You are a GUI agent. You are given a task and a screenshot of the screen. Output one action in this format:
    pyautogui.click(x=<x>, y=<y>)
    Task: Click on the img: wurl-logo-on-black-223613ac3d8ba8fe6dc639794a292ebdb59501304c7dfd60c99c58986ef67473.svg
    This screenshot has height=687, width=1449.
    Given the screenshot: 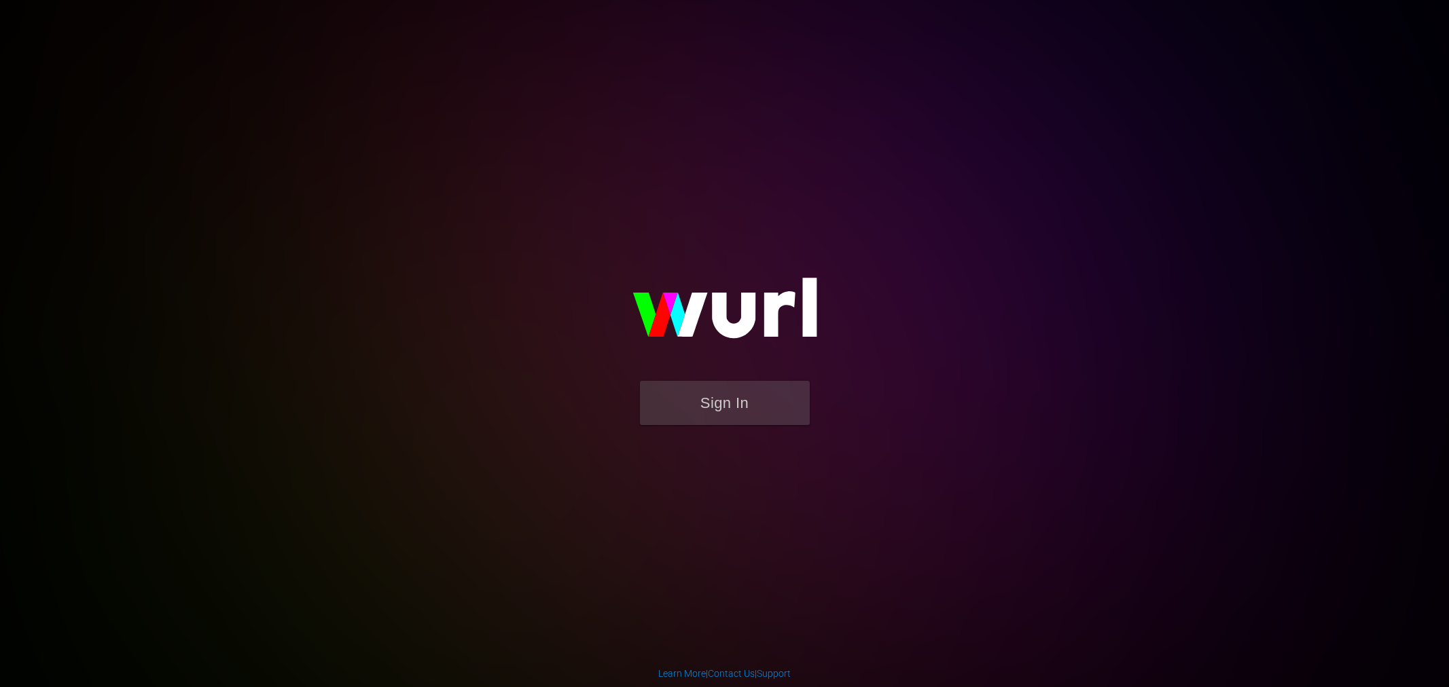 What is the action you would take?
    pyautogui.click(x=725, y=314)
    